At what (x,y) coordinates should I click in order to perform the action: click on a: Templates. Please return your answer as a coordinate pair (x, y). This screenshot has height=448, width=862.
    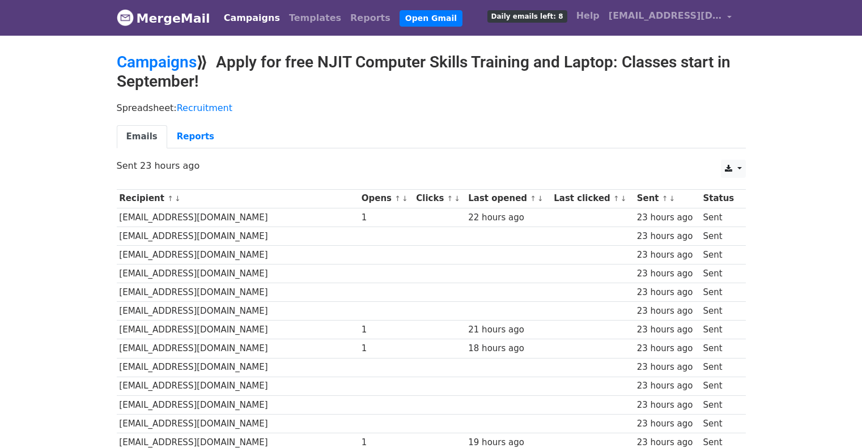
    Looking at the image, I should click on (315, 18).